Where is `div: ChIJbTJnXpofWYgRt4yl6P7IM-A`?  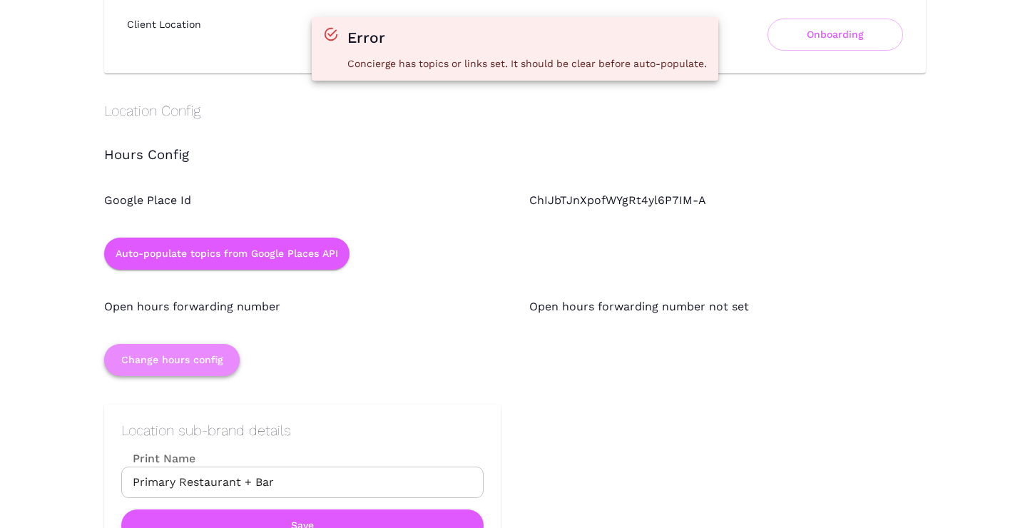 div: ChIJbTJnXpofWYgRt4yl6P7IM-A is located at coordinates (713, 186).